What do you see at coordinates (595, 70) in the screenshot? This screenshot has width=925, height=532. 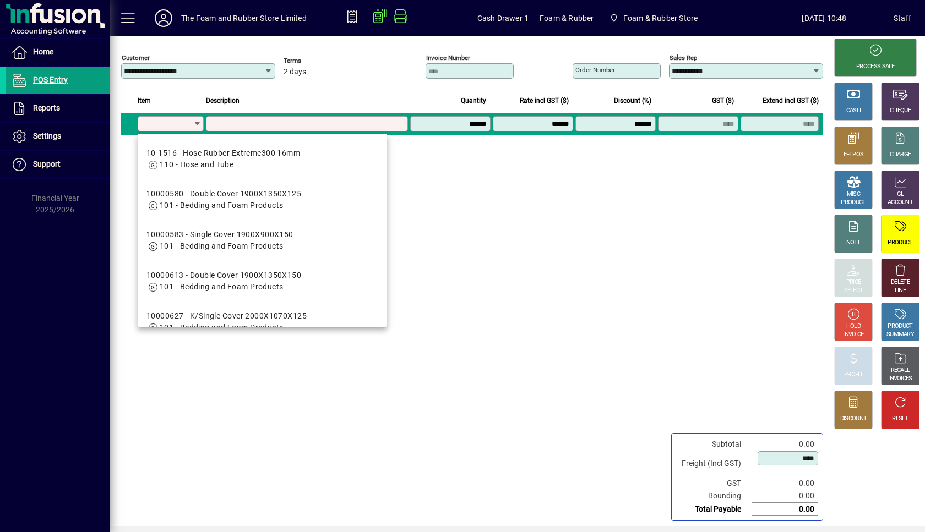 I see `mat-label: Order number` at bounding box center [595, 70].